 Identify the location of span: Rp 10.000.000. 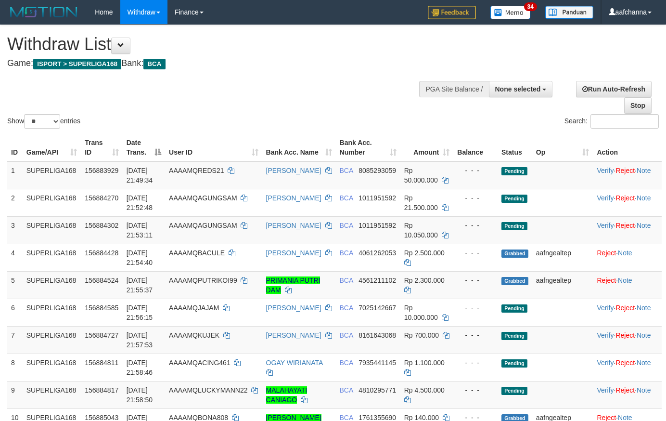
(421, 312).